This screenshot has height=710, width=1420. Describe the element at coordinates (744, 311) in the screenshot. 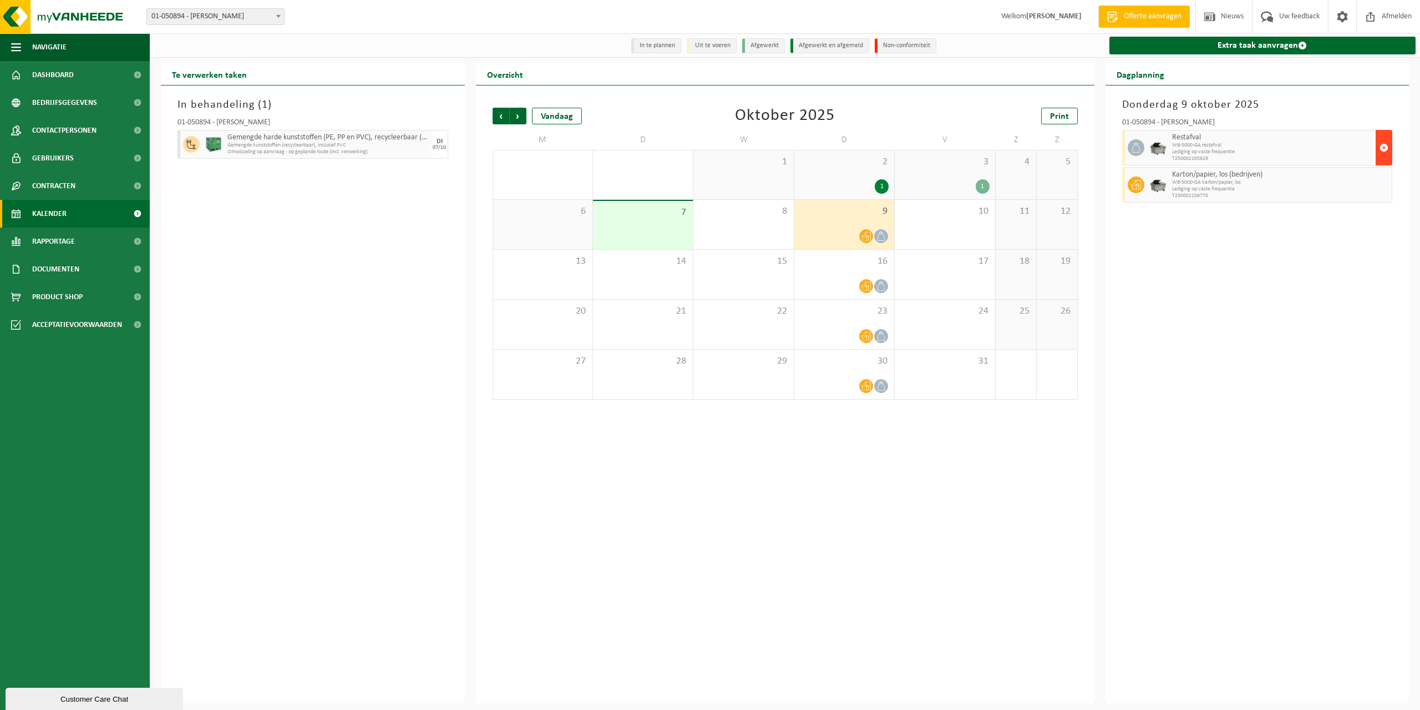

I see `span: 22` at that location.